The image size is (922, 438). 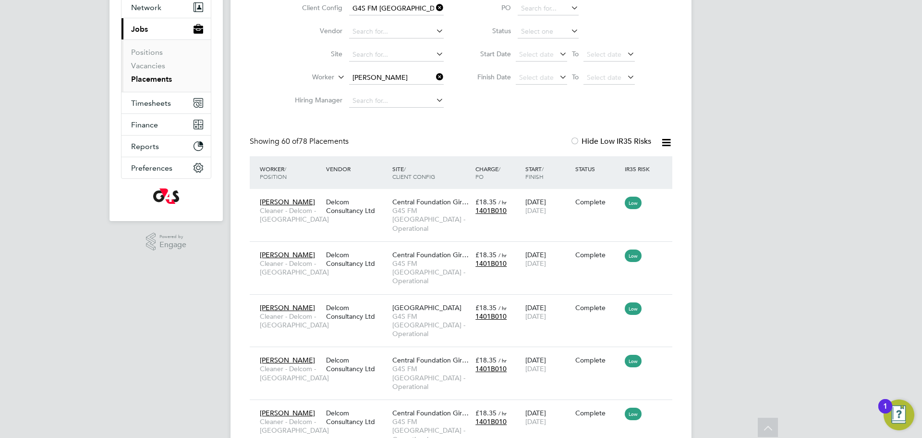 I want to click on button: Finance, so click(x=166, y=124).